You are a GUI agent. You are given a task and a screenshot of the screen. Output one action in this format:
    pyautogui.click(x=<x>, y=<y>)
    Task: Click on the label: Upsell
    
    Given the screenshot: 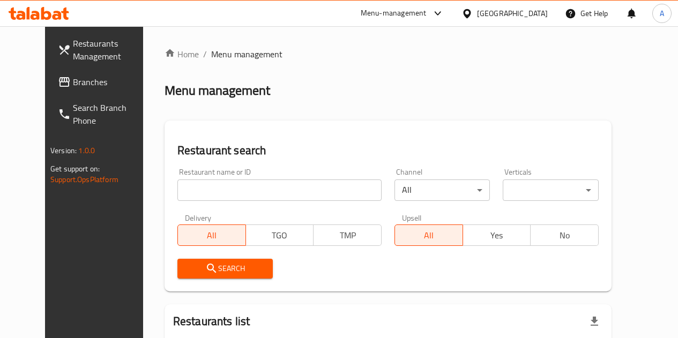 What is the action you would take?
    pyautogui.click(x=412, y=218)
    